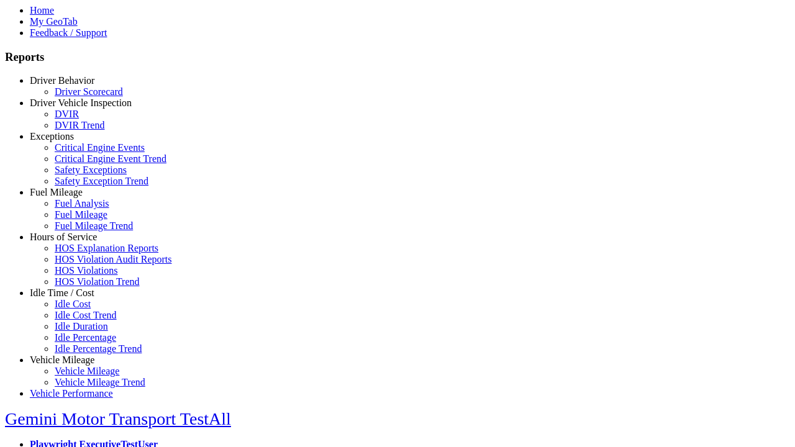 The image size is (795, 447). Describe the element at coordinates (97, 281) in the screenshot. I see `a: HOS Violation Trend` at that location.